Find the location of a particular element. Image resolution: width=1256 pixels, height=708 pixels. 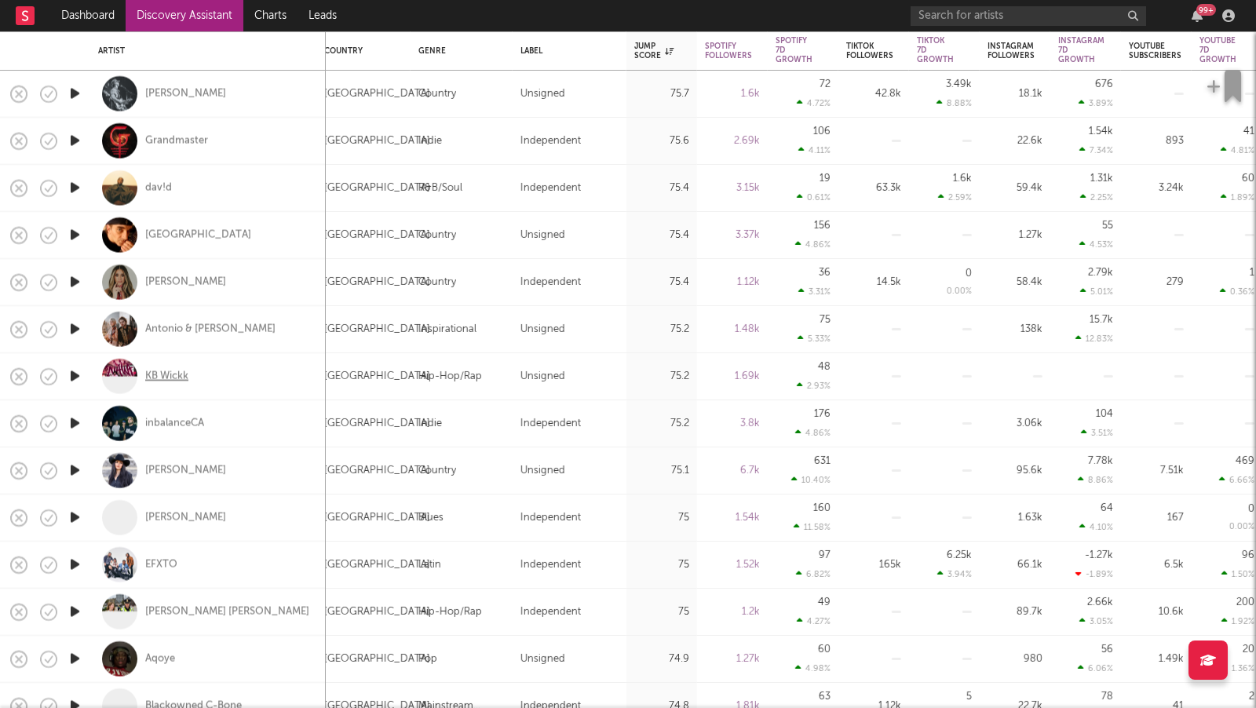

div: 4.10 % is located at coordinates (1096, 527).